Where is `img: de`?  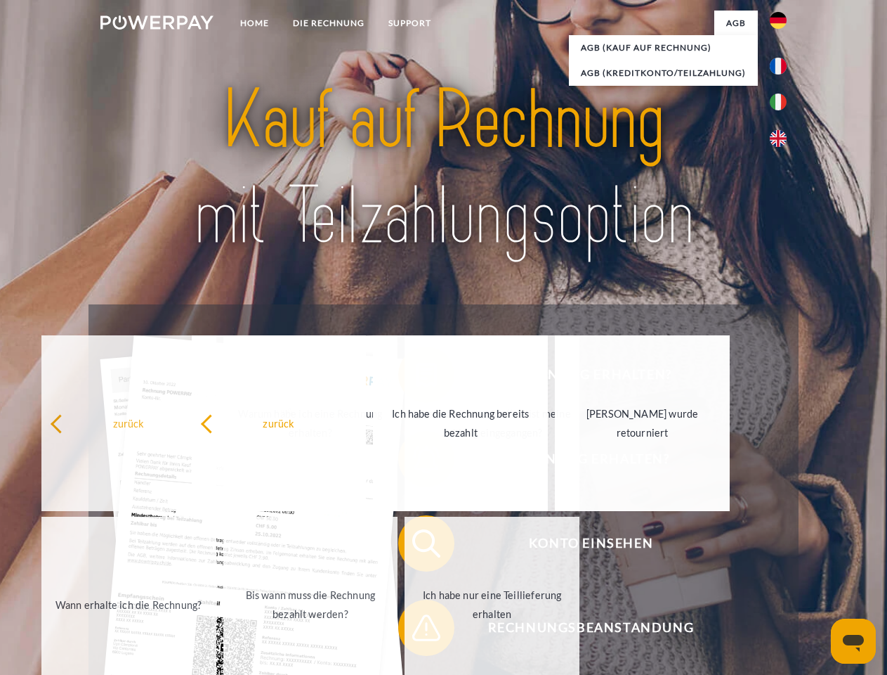 img: de is located at coordinates (778, 20).